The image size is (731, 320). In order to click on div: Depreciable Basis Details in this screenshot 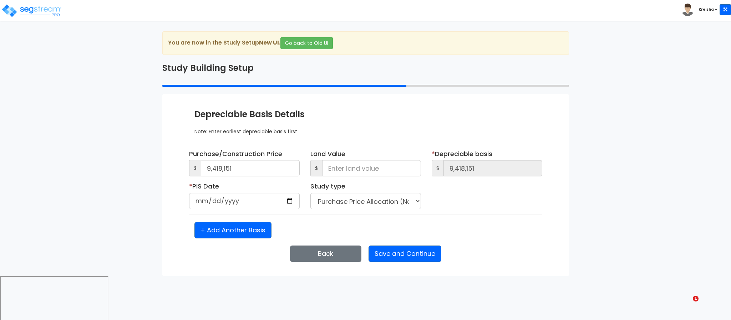, I will do `click(366, 115)`.